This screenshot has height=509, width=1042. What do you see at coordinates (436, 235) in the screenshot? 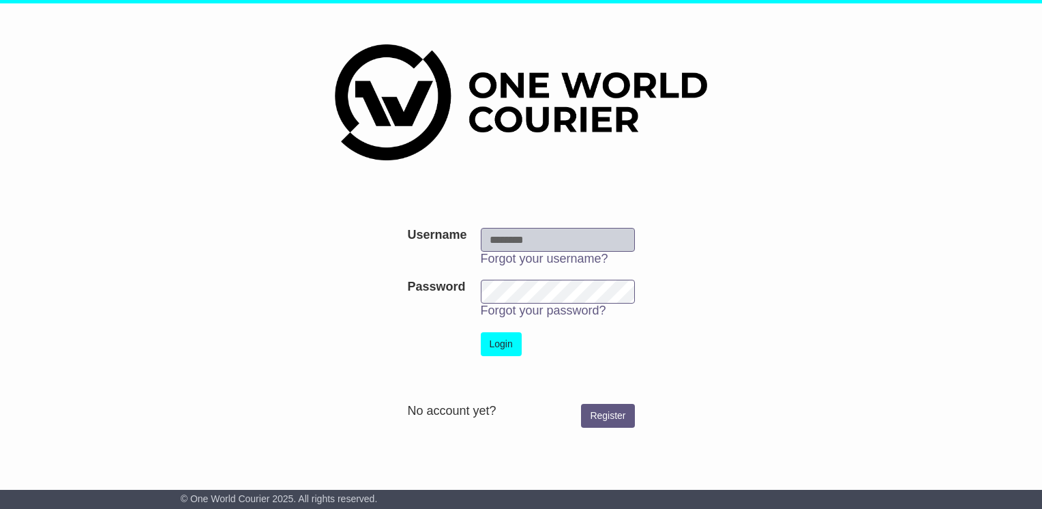
I see `label: Username` at bounding box center [436, 235].